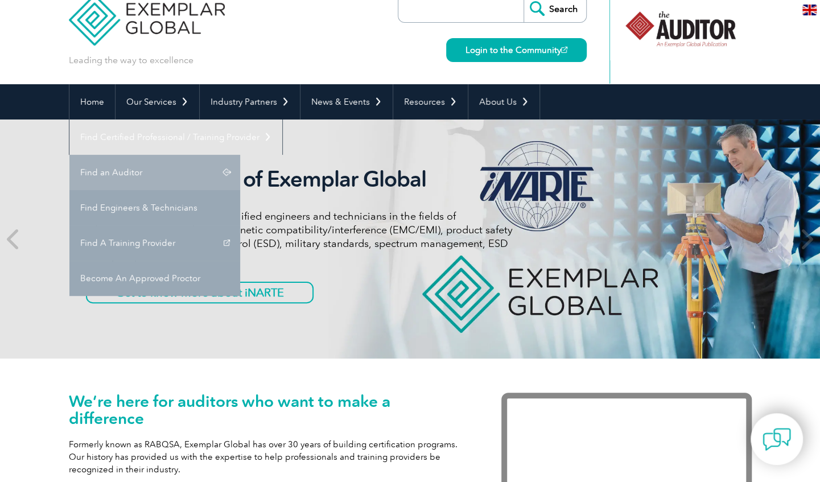  Describe the element at coordinates (564, 50) in the screenshot. I see `img: open_square.png` at that location.